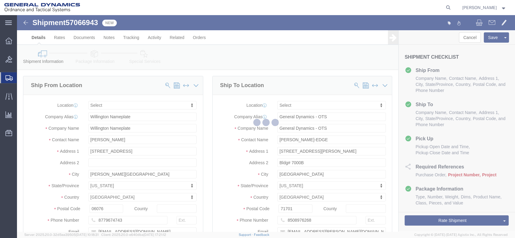  What do you see at coordinates (61, 235) in the screenshot?
I see `span: Server: 2025.20.0-32d5ea39505` at bounding box center [61, 235].